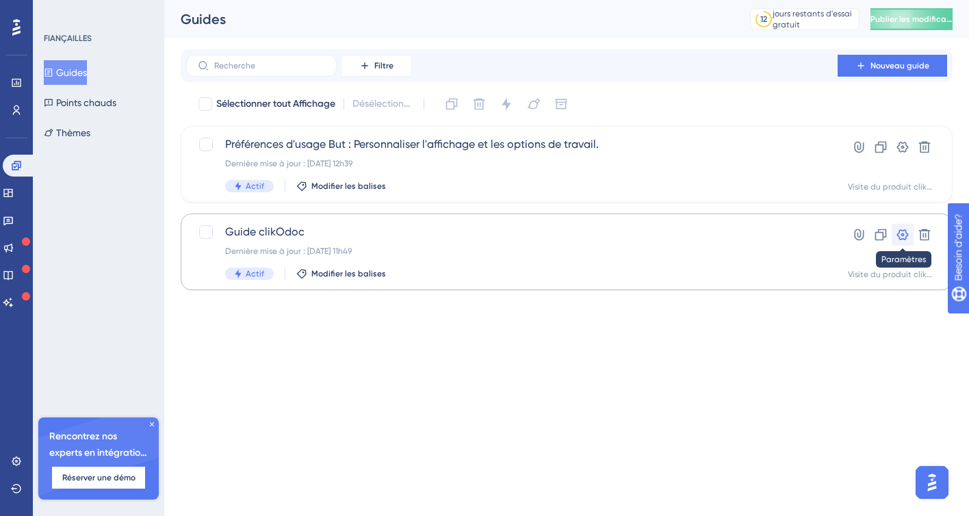  Describe the element at coordinates (86, 103) in the screenshot. I see `font: Points chauds` at that location.